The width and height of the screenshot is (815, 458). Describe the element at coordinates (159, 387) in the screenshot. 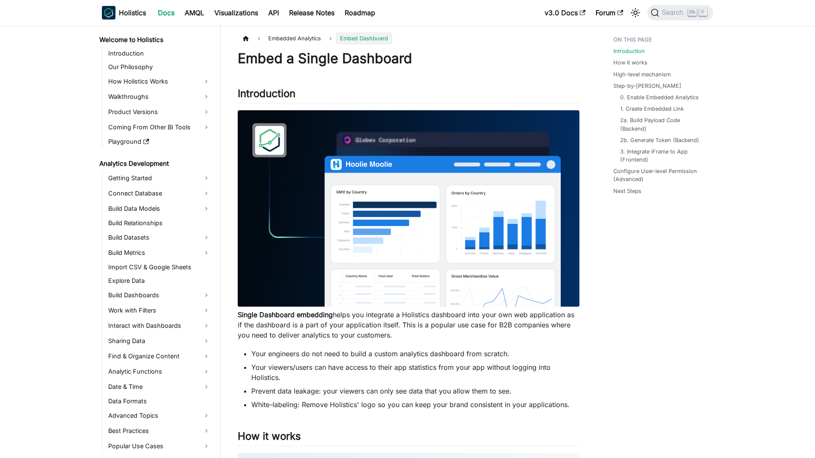

I see `a: Date & Time` at that location.